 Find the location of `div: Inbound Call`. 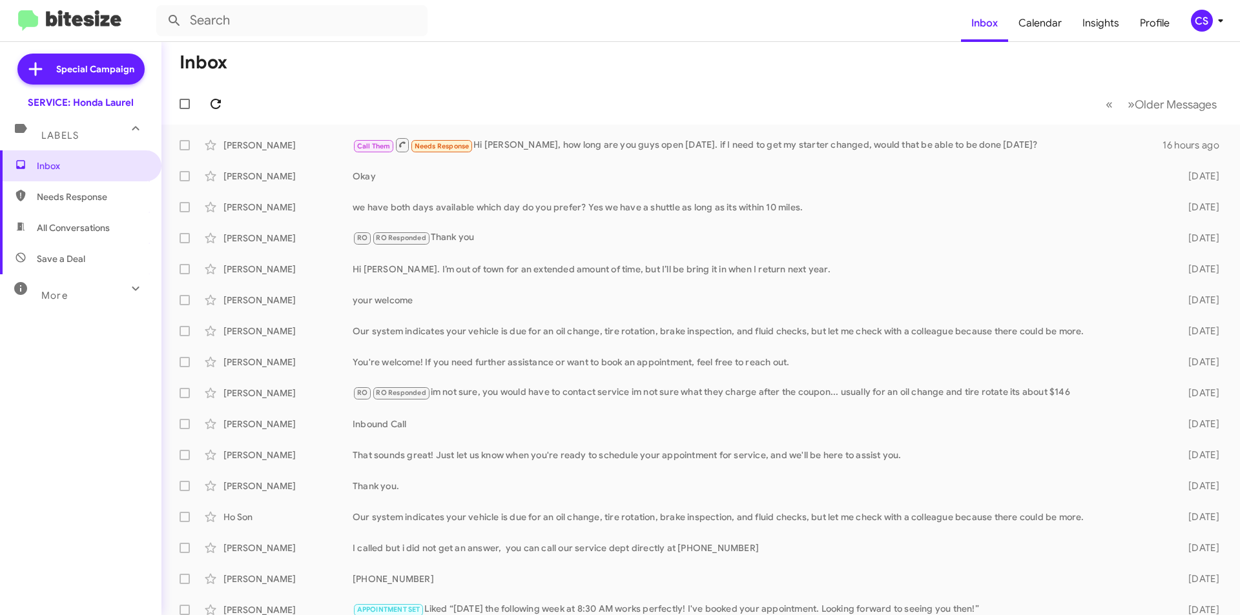

div: Inbound Call is located at coordinates (760, 424).